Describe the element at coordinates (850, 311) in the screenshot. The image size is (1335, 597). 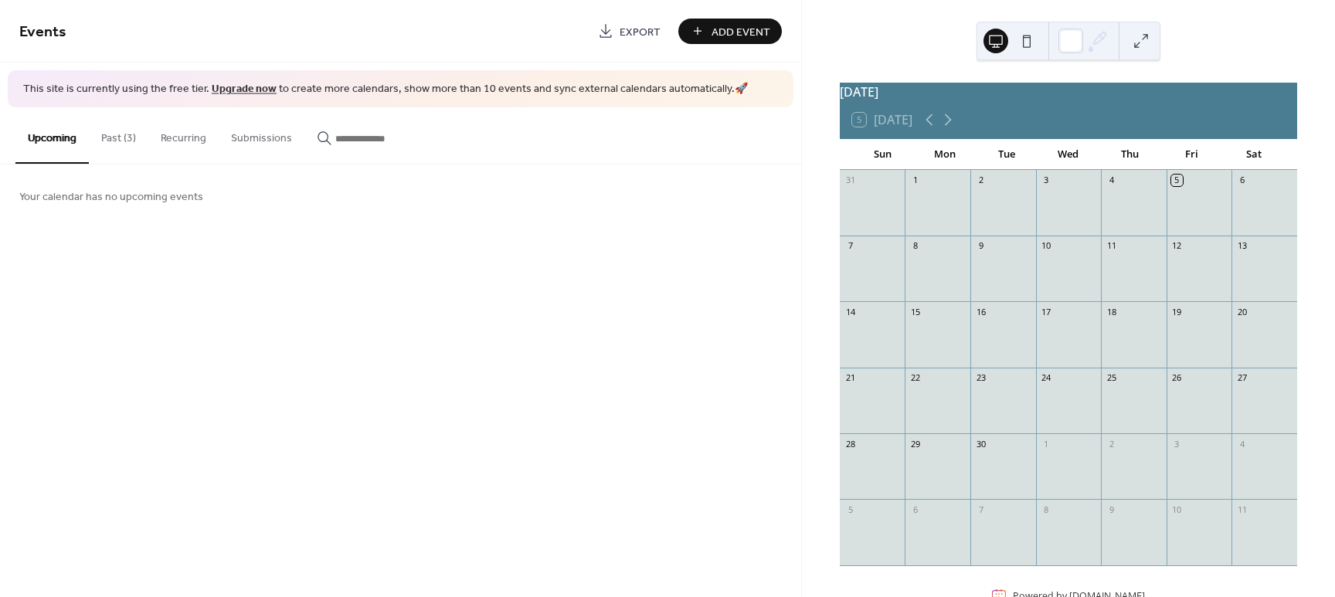
I see `div: 14` at that location.